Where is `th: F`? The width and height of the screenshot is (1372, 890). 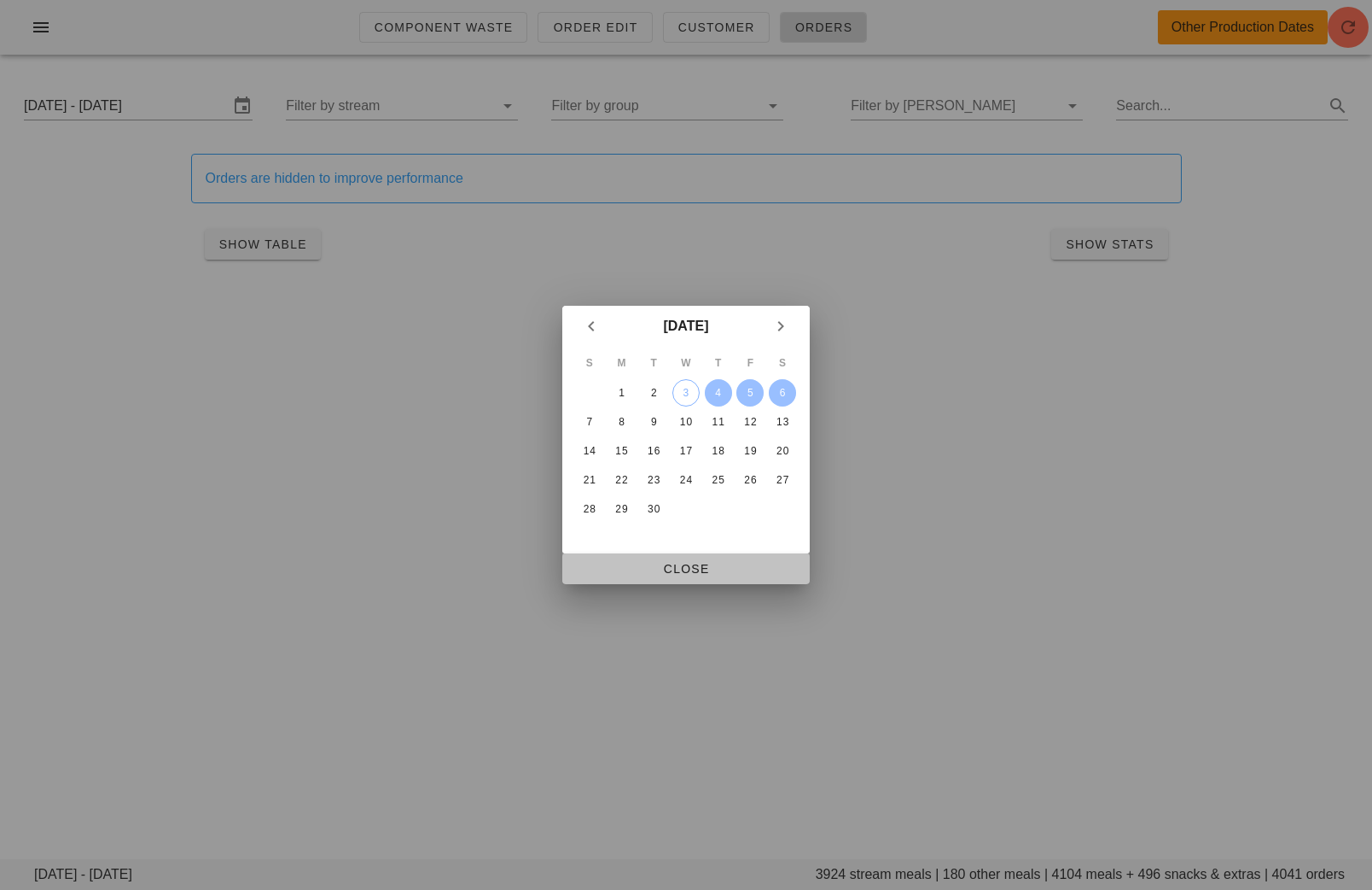 th: F is located at coordinates (751, 363).